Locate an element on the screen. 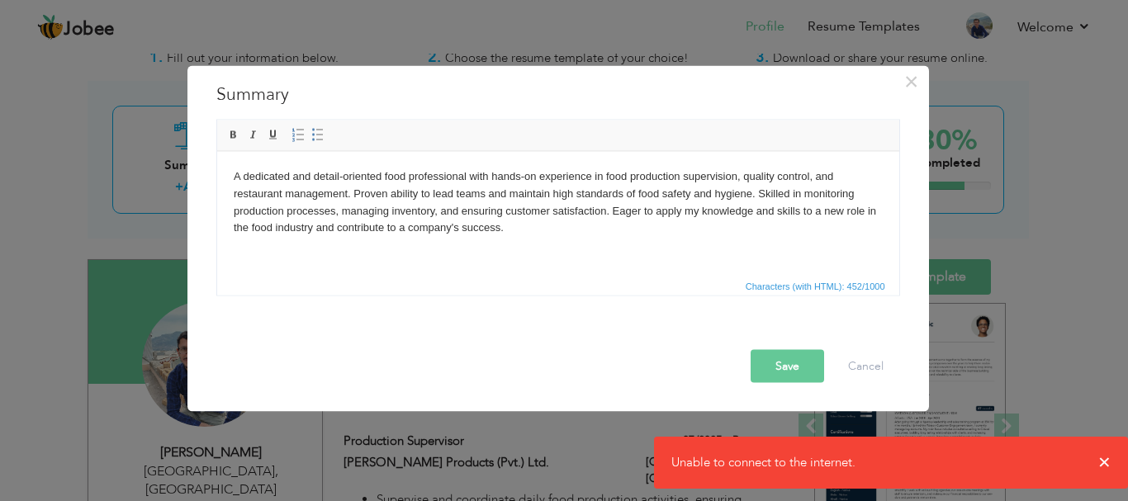 Image resolution: width=1128 pixels, height=501 pixels. button: Close is located at coordinates (911, 81).